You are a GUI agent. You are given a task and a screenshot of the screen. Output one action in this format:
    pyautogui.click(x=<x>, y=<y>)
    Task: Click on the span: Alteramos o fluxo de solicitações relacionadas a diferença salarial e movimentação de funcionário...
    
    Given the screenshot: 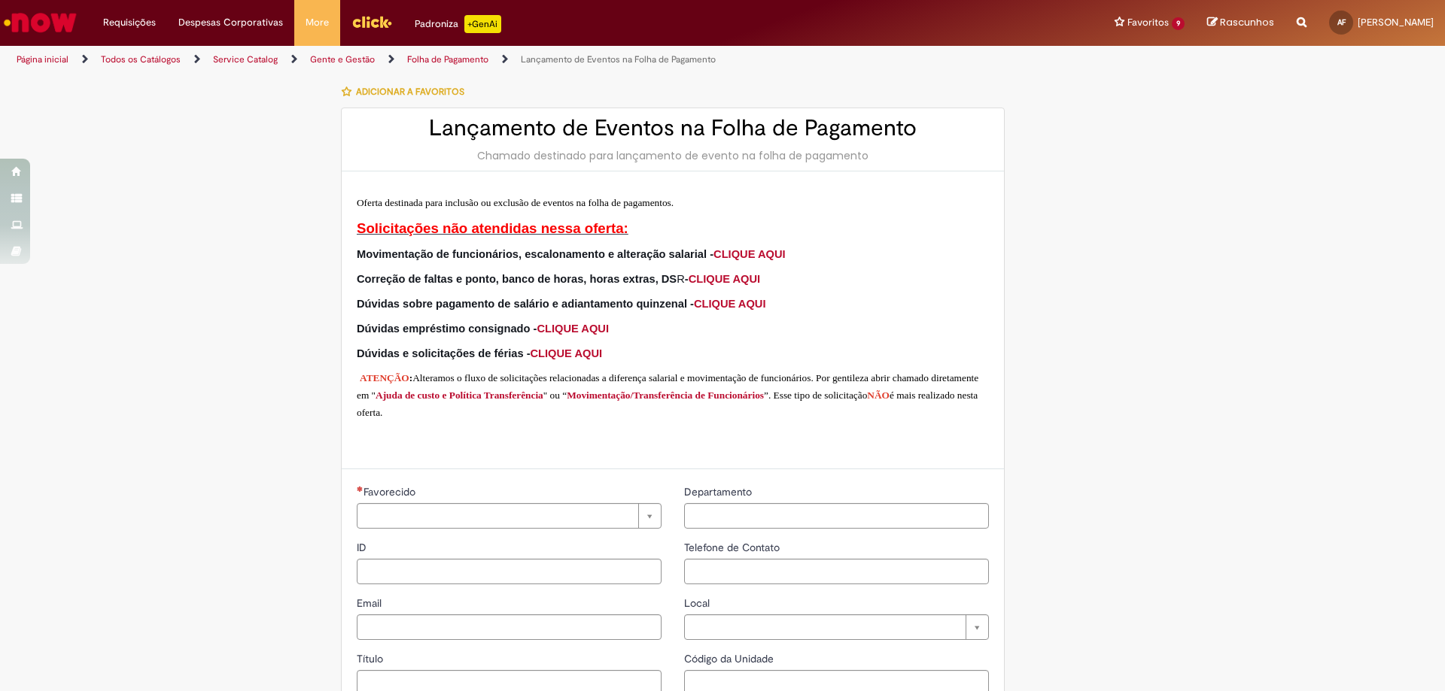 What is the action you would take?
    pyautogui.click(x=667, y=387)
    